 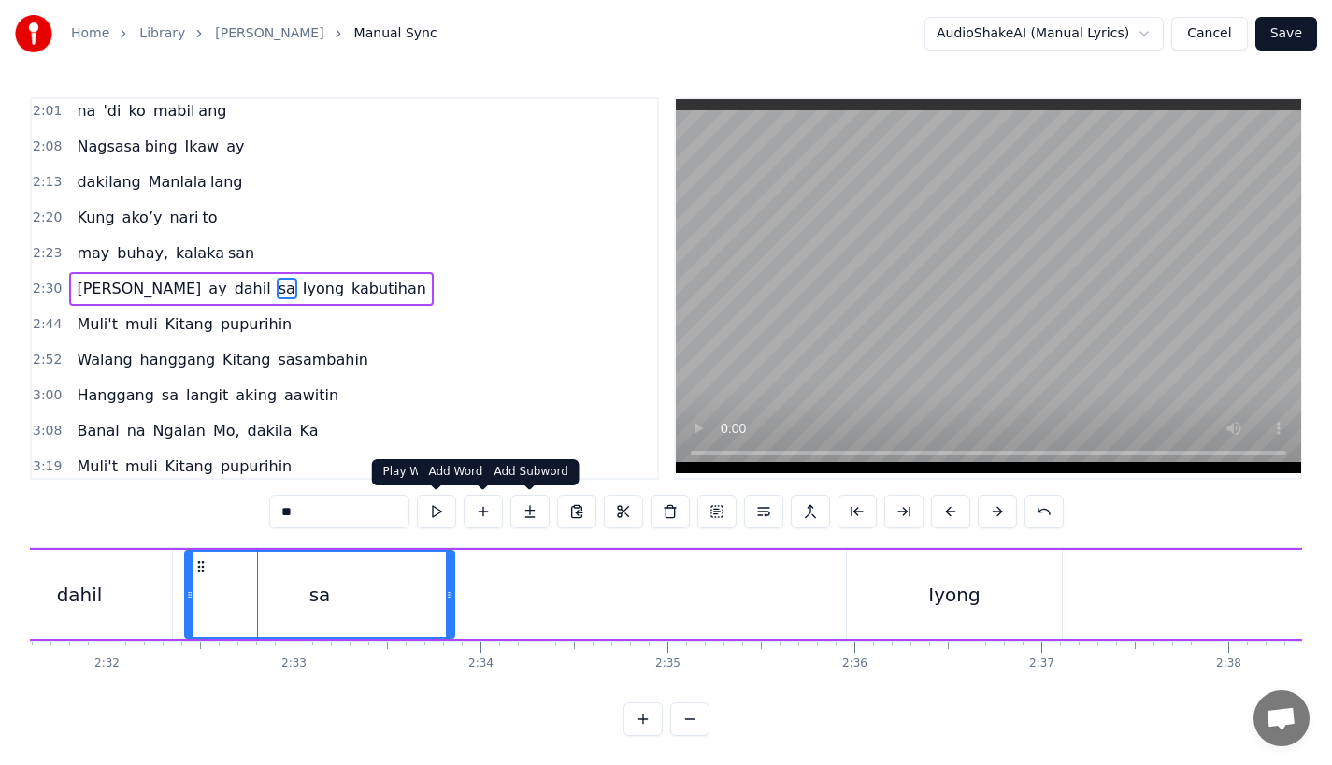 I want to click on div: 2:37, so click(x=1041, y=664).